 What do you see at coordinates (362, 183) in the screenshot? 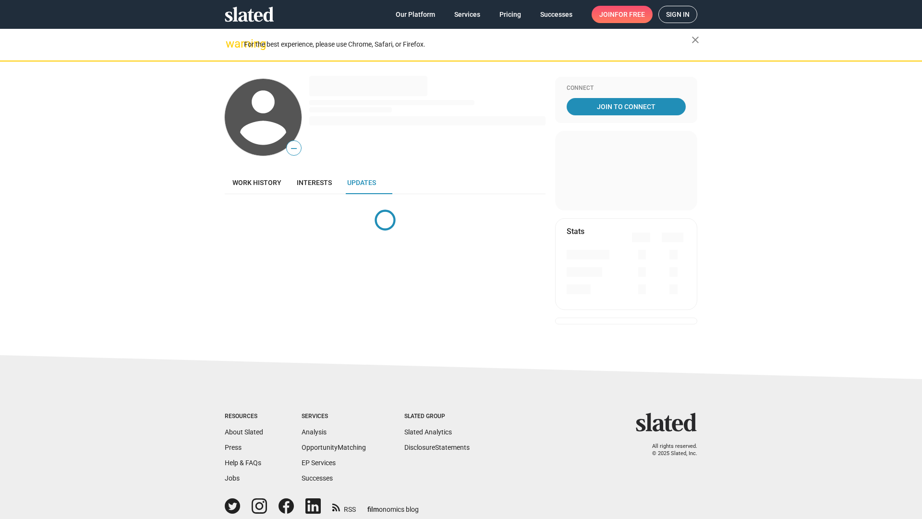
I see `a: Updates` at bounding box center [362, 183].